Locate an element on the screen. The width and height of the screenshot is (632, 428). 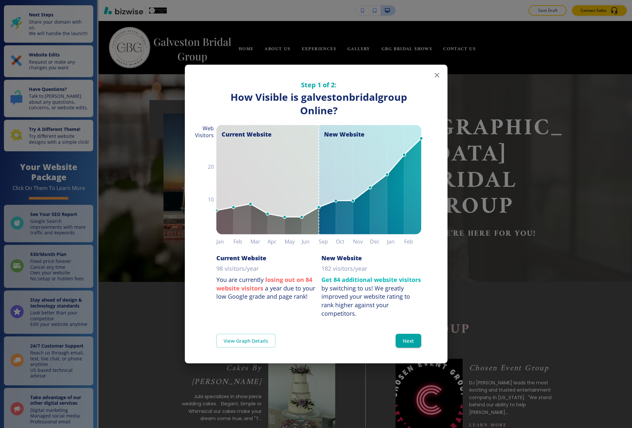
a: View Graph Details is located at coordinates (246, 341).